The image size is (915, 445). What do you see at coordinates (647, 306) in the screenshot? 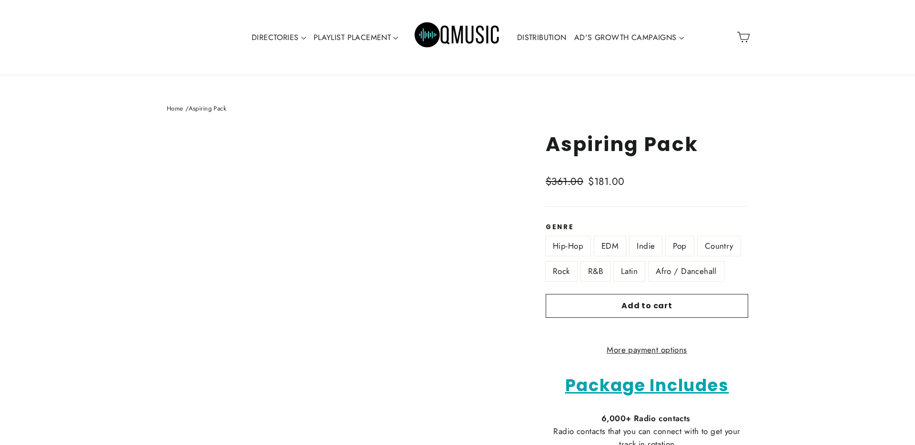
I see `button: Add to cart` at bounding box center [647, 306].